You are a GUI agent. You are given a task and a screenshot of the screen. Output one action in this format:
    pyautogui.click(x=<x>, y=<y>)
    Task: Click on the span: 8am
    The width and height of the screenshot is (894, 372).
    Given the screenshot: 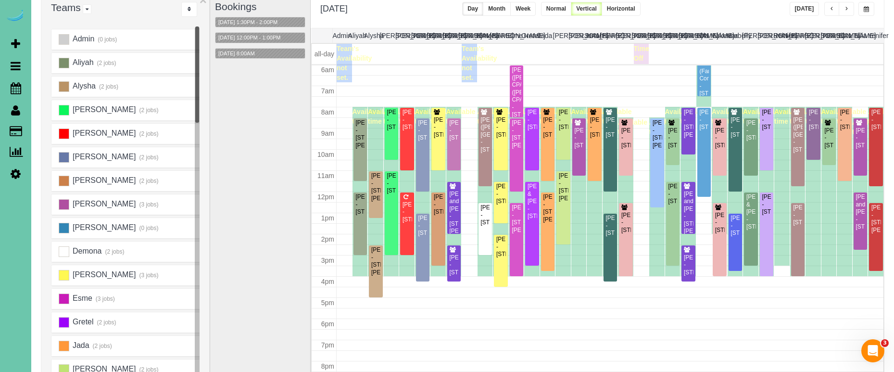 What is the action you would take?
    pyautogui.click(x=327, y=112)
    